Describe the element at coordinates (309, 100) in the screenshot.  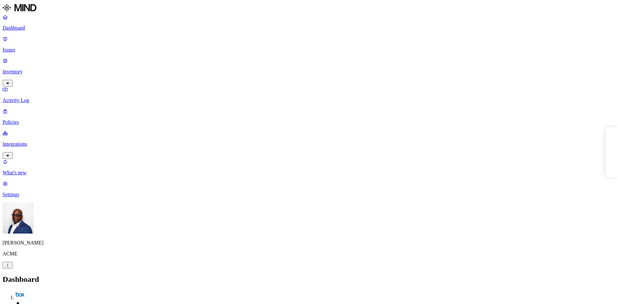
I see `p: Activity Log` at that location.